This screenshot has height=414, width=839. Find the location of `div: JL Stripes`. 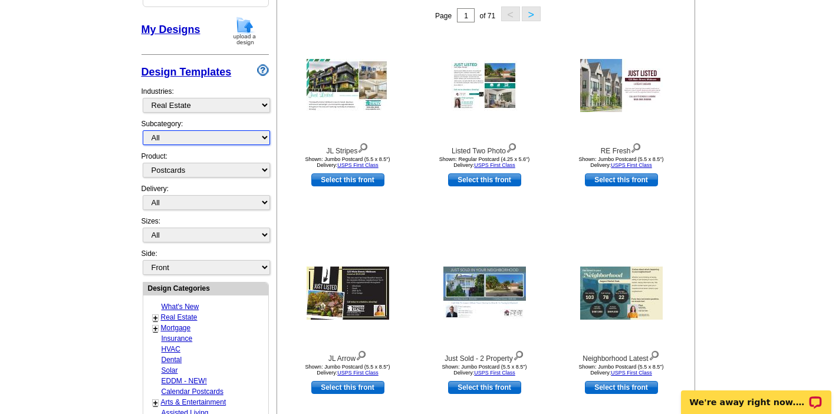

div: JL Stripes is located at coordinates (348, 148).